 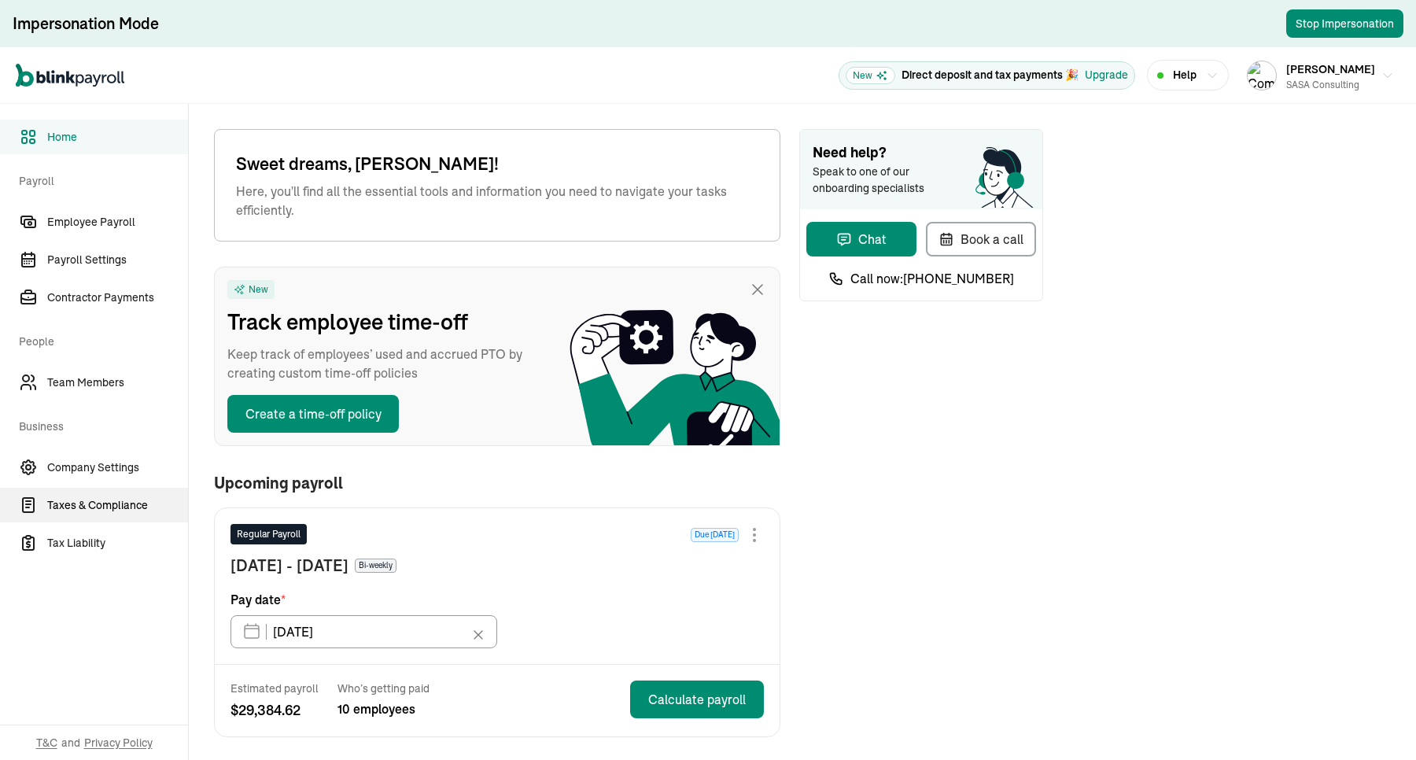 I want to click on span: Estimated payroll, so click(x=275, y=688).